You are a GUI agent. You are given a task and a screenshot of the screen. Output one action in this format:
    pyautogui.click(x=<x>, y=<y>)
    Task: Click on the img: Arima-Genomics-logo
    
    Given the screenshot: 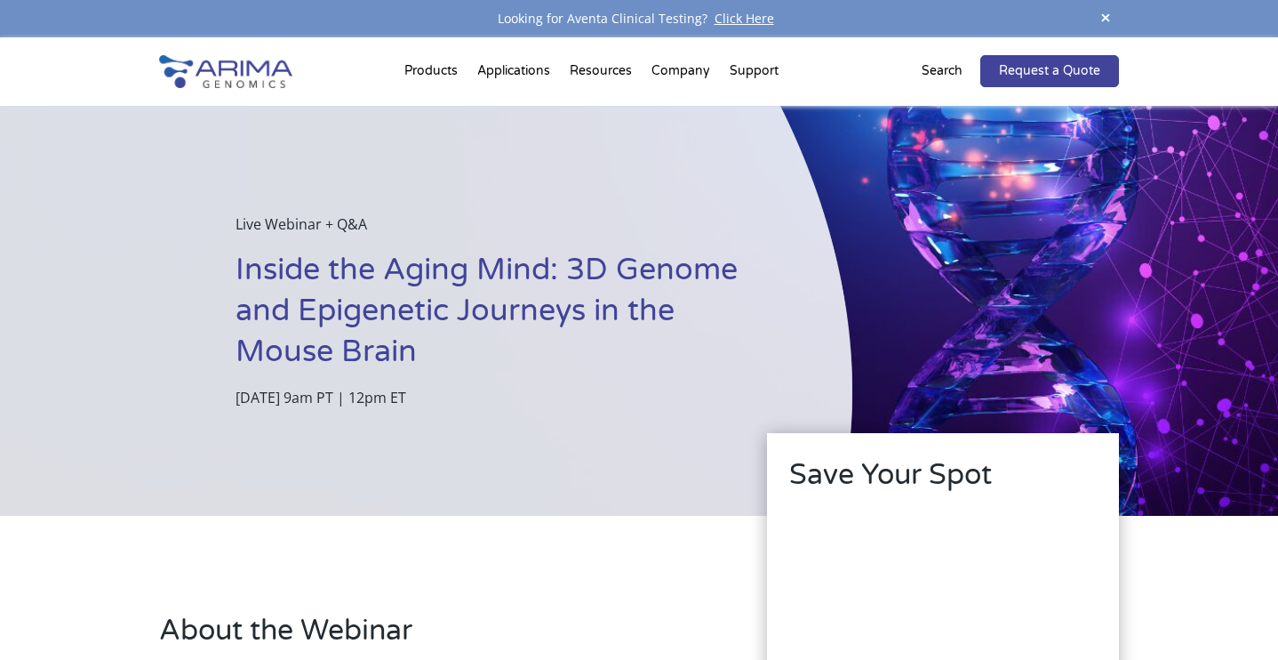 What is the action you would take?
    pyautogui.click(x=226, y=71)
    